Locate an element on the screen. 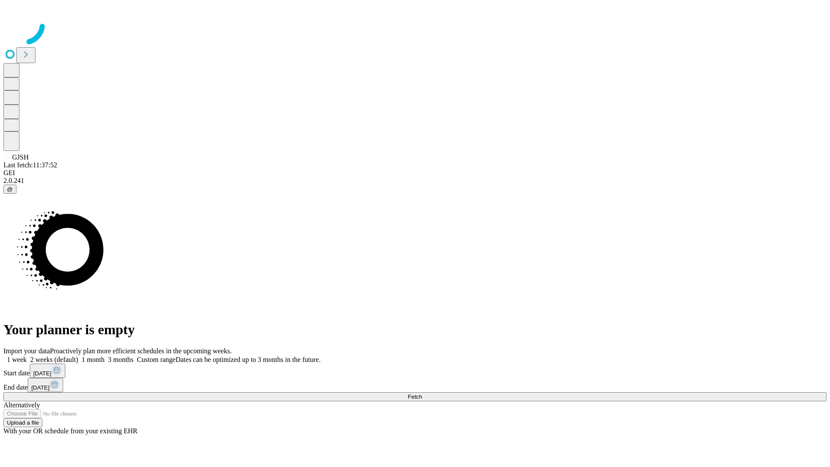 Image resolution: width=830 pixels, height=467 pixels. span: Fetch is located at coordinates (415, 396).